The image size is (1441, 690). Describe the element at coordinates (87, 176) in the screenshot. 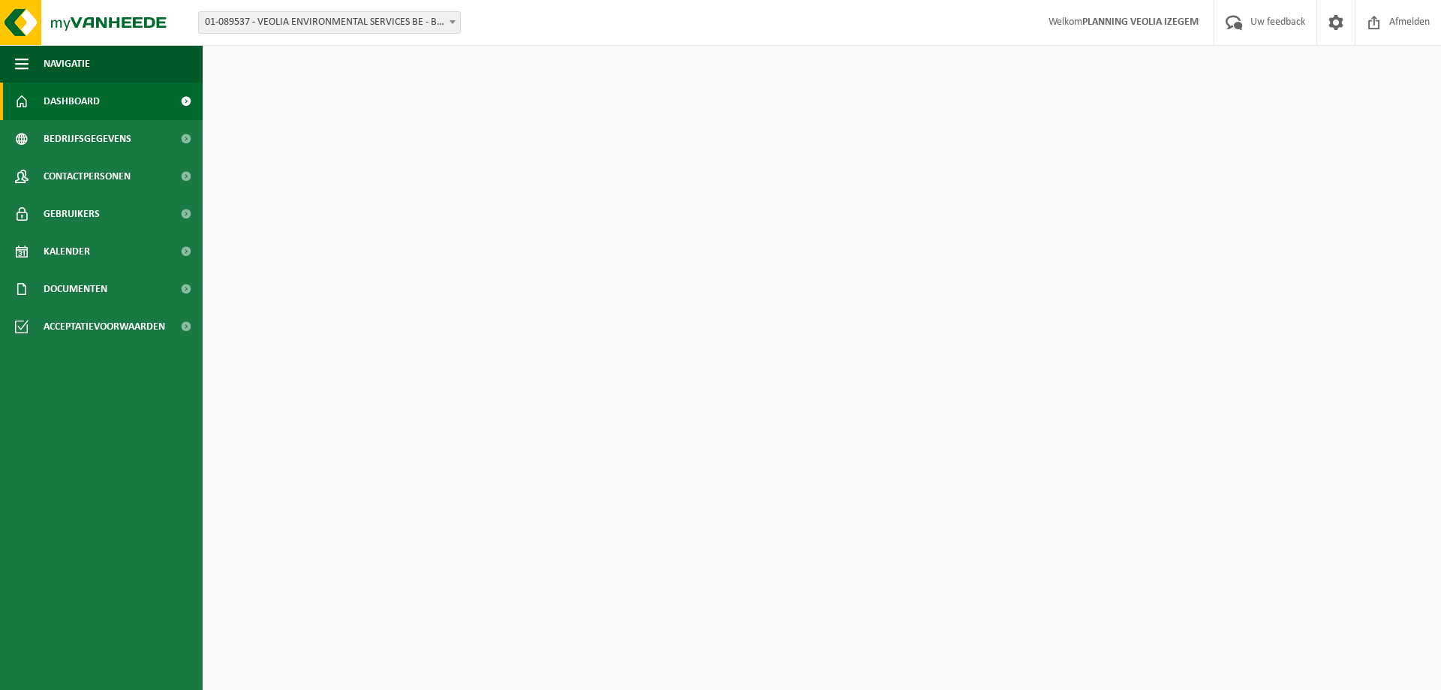

I see `span: Contactpersonen` at that location.